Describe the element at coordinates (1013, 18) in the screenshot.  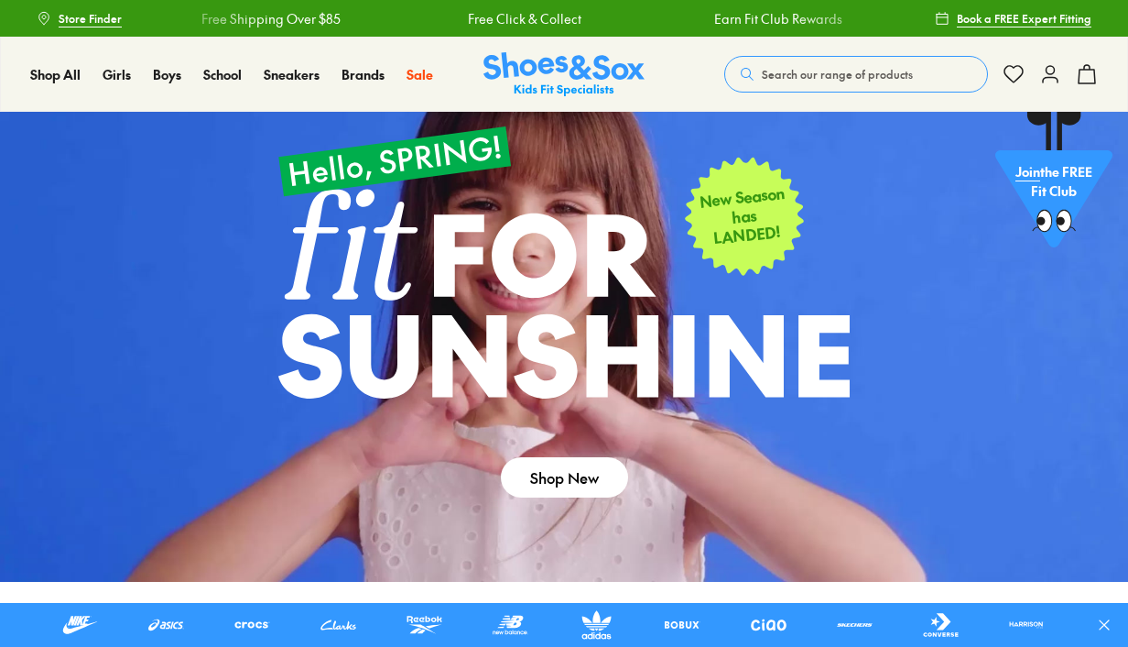
I see `a: Book a FREE Expert Fitting` at that location.